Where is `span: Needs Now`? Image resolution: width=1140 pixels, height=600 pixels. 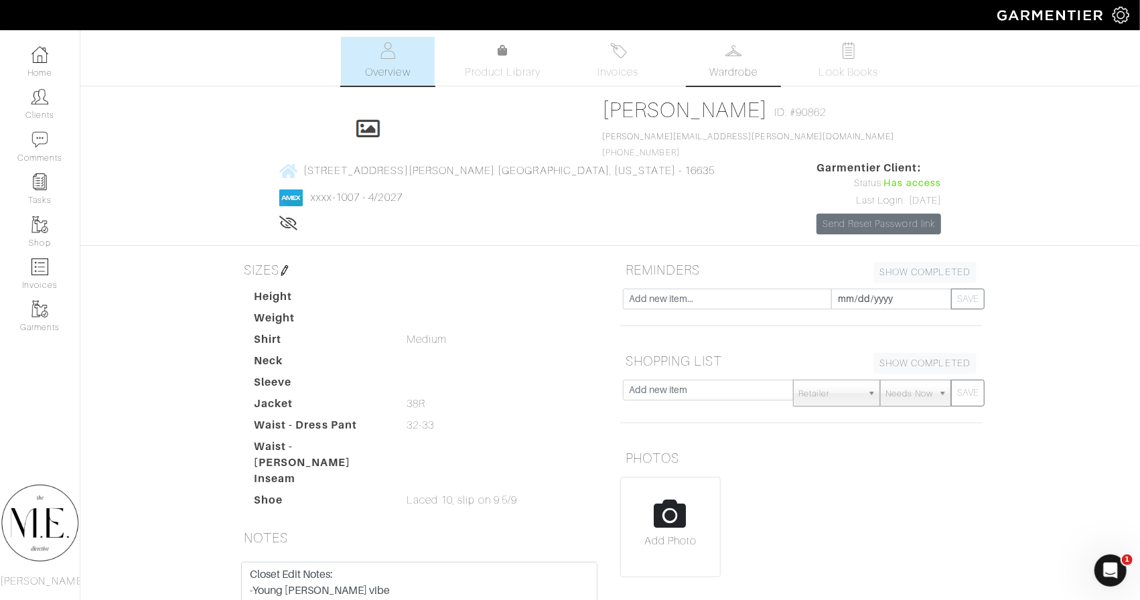
span: Needs Now is located at coordinates (910, 394).